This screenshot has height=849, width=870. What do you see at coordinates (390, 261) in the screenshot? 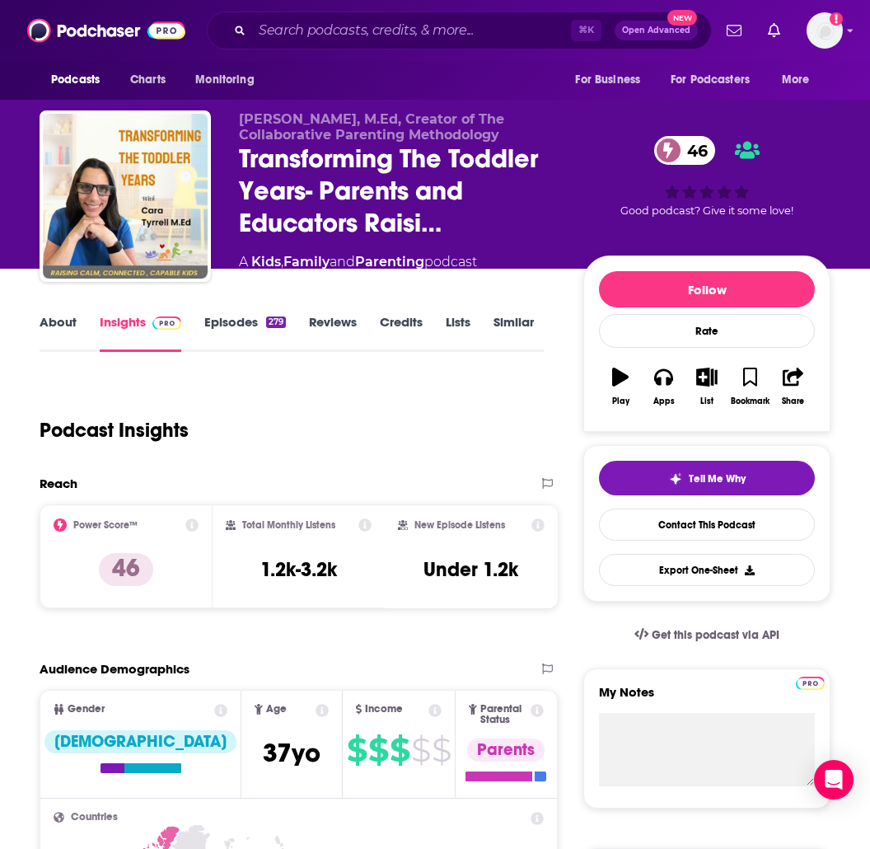
I see `a: Parenting` at bounding box center [390, 261].